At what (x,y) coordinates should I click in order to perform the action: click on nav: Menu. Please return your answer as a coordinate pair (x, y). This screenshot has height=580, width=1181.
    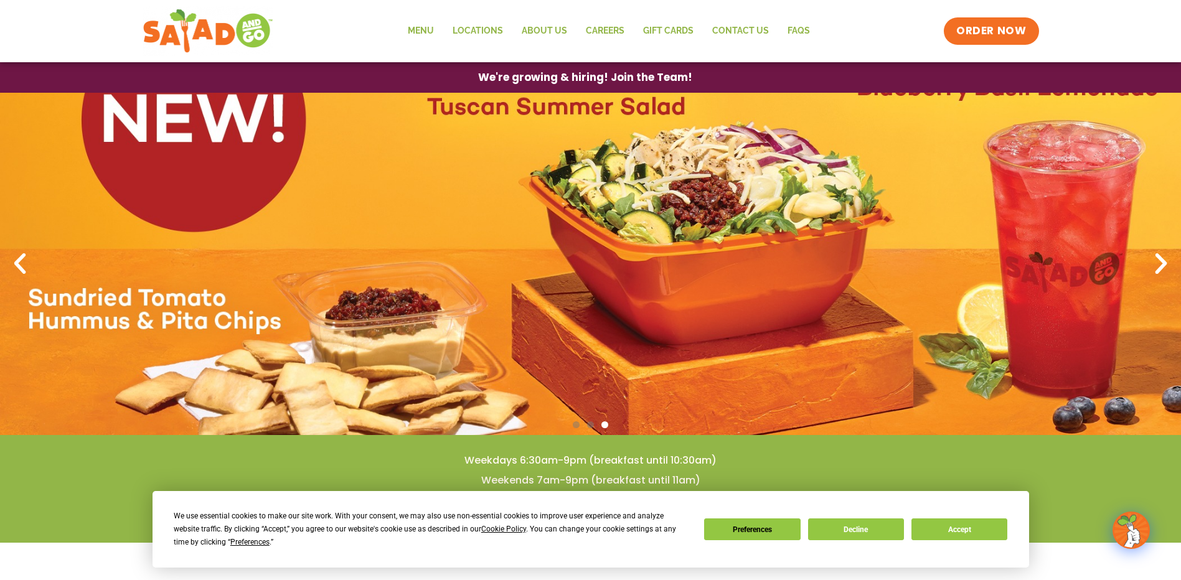
    Looking at the image, I should click on (609, 31).